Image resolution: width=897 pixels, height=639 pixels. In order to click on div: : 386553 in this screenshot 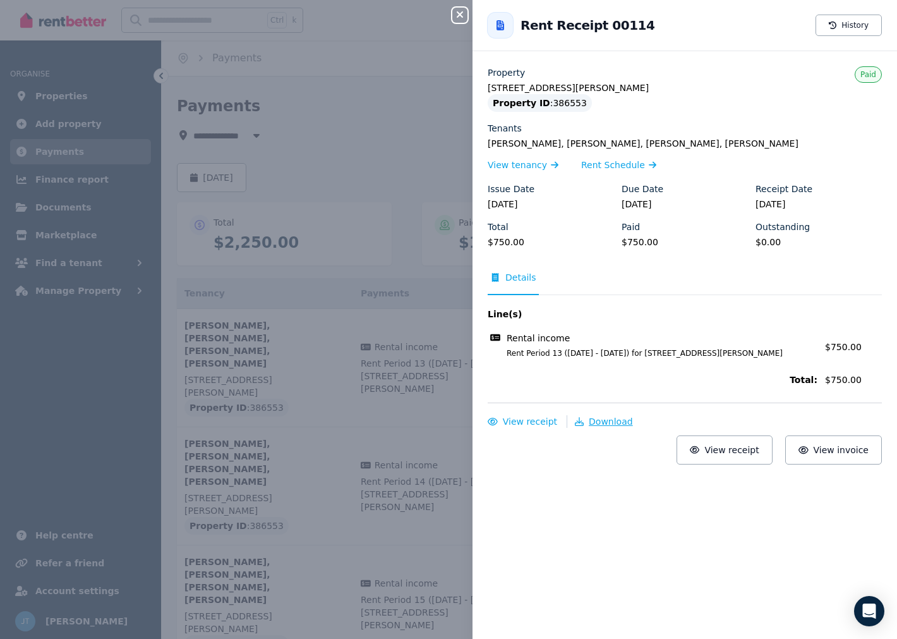, I will do `click(540, 103)`.